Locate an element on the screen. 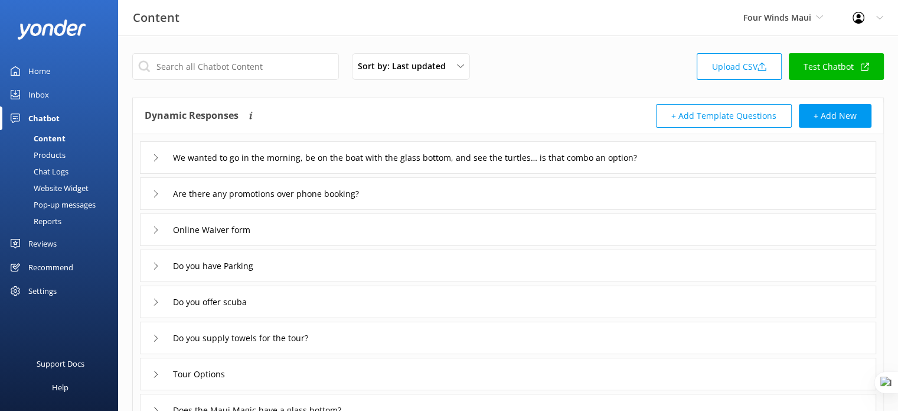 The height and width of the screenshot is (411, 898). a: Chat Logs is located at coordinates (63, 171).